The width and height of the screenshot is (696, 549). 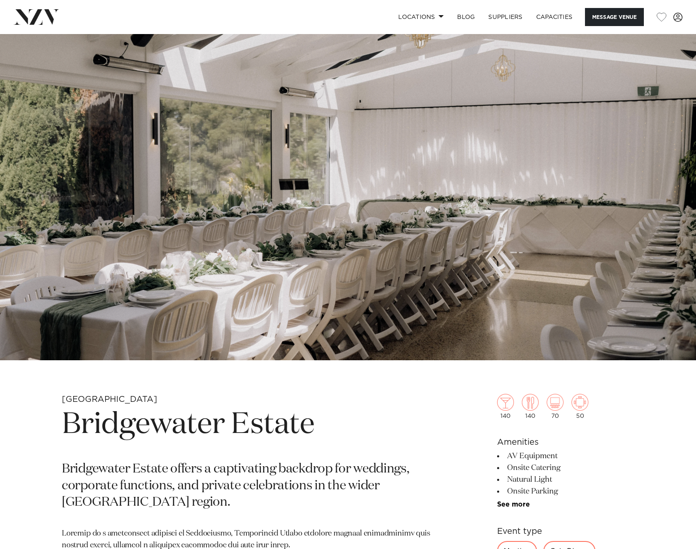 What do you see at coordinates (505, 402) in the screenshot?
I see `img: cocktail.png` at bounding box center [505, 402].